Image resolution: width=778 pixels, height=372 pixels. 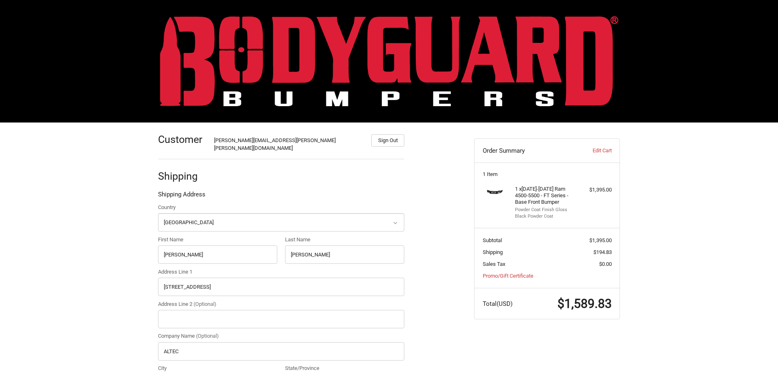 I want to click on label: Address Line 1, so click(x=281, y=272).